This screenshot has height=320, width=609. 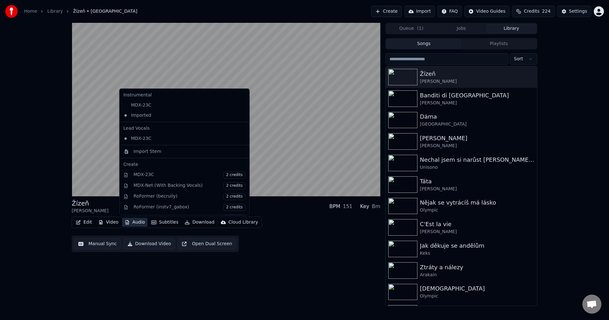 What do you see at coordinates (511, 29) in the screenshot?
I see `button: Library` at bounding box center [511, 29].